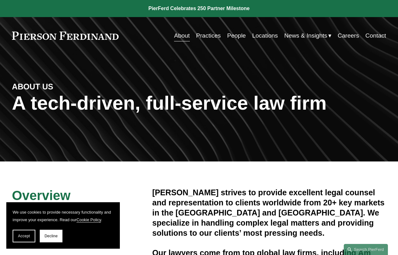 Image resolution: width=398 pixels, height=255 pixels. What do you see at coordinates (51, 236) in the screenshot?
I see `button: Decline` at bounding box center [51, 236].